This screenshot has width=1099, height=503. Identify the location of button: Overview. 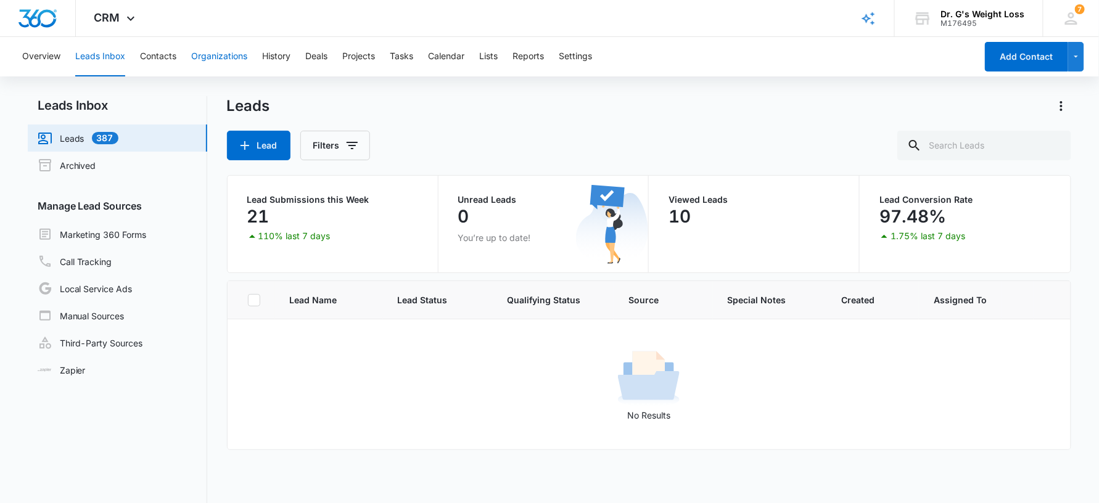
(41, 57).